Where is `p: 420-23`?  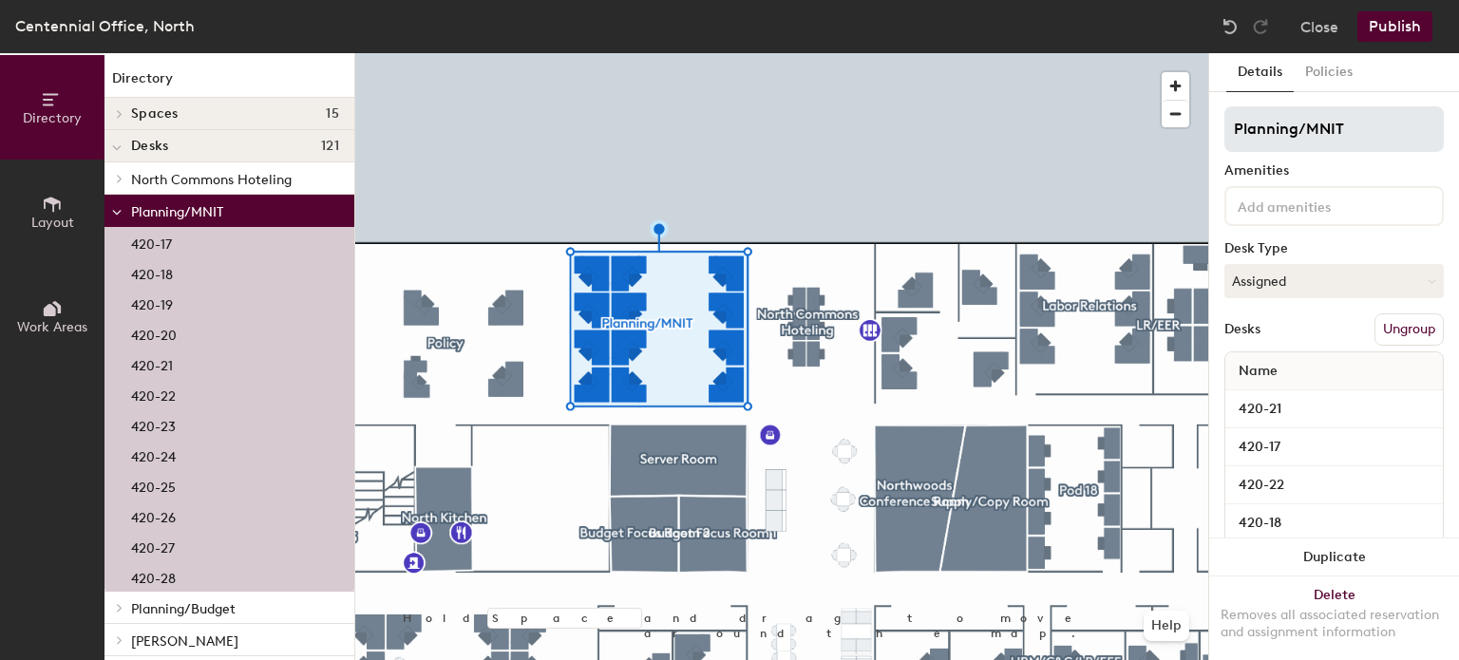
p: 420-23 is located at coordinates (153, 424).